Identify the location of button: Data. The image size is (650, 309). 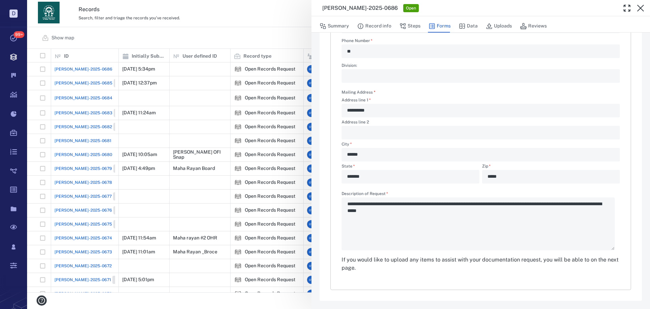
(468, 26).